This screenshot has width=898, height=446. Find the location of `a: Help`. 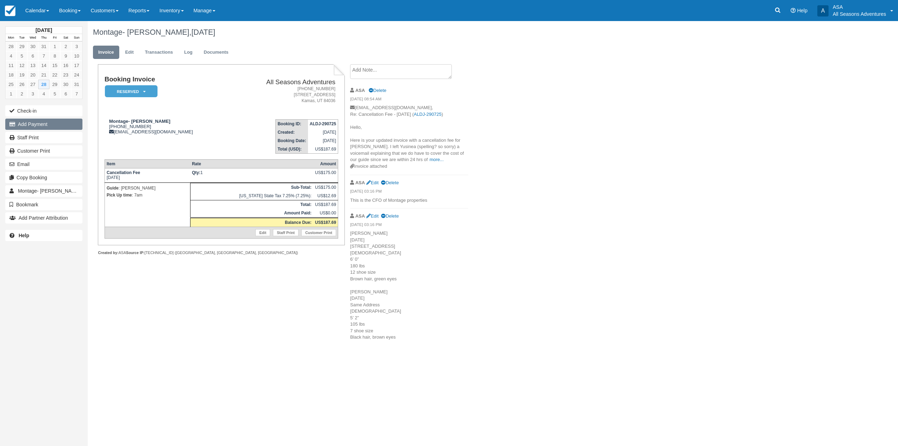

a: Help is located at coordinates (44, 235).